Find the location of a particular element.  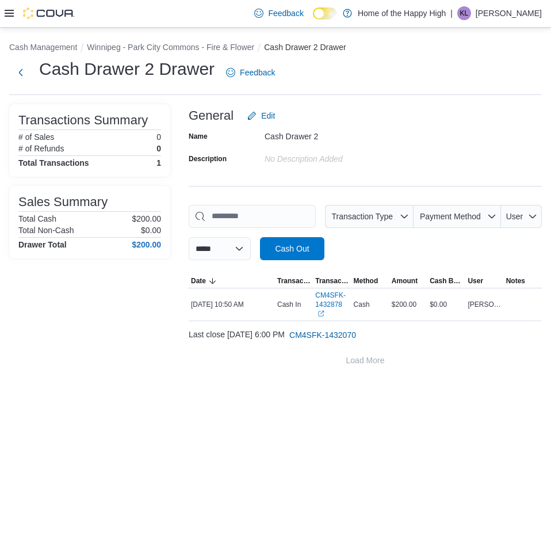

h4: Total Transactions is located at coordinates (54, 163).